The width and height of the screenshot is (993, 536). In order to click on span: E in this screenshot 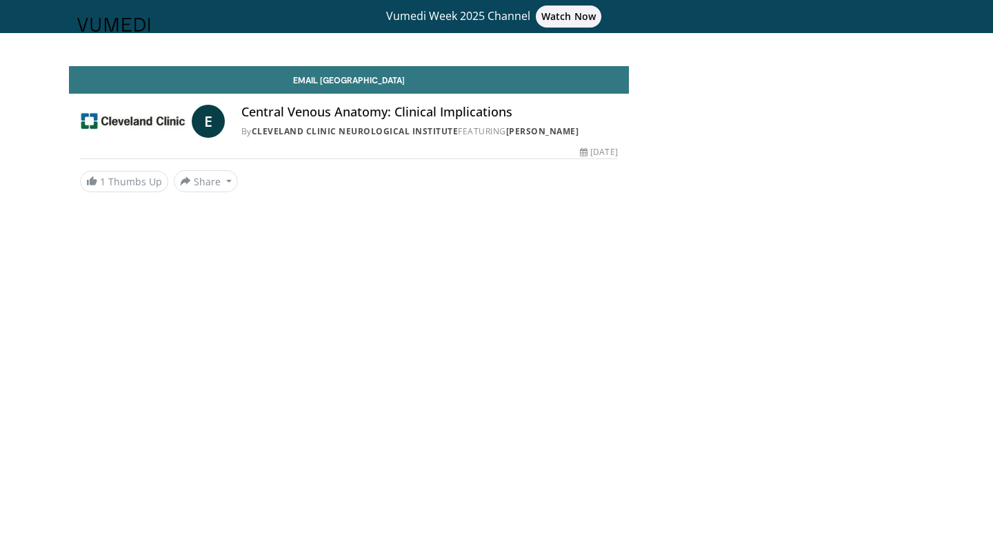, I will do `click(208, 121)`.